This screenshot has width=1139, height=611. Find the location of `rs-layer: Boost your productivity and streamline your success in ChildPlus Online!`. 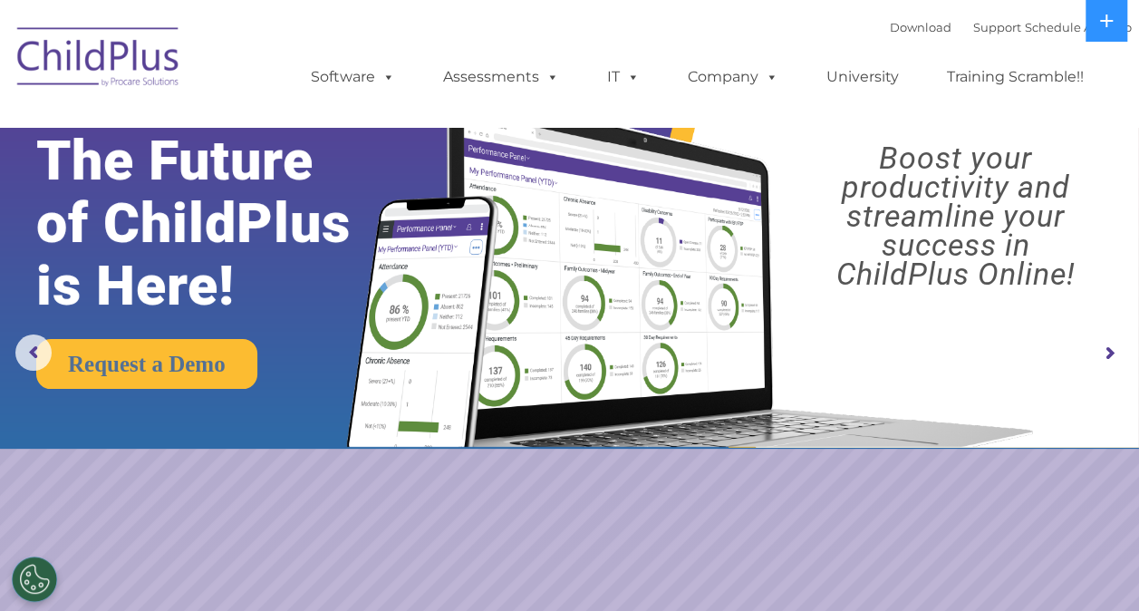

rs-layer: Boost your productivity and streamline your success in ChildPlus Online! is located at coordinates (955, 216).